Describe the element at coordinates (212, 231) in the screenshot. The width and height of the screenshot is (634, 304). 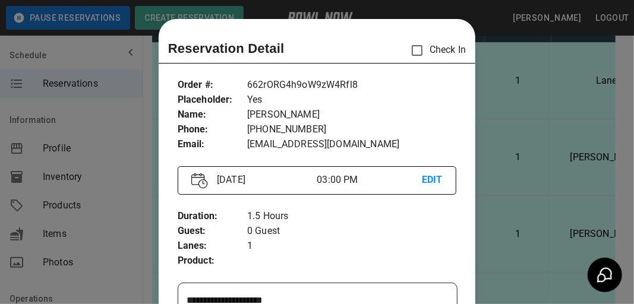
I see `p: Guest :` at that location.